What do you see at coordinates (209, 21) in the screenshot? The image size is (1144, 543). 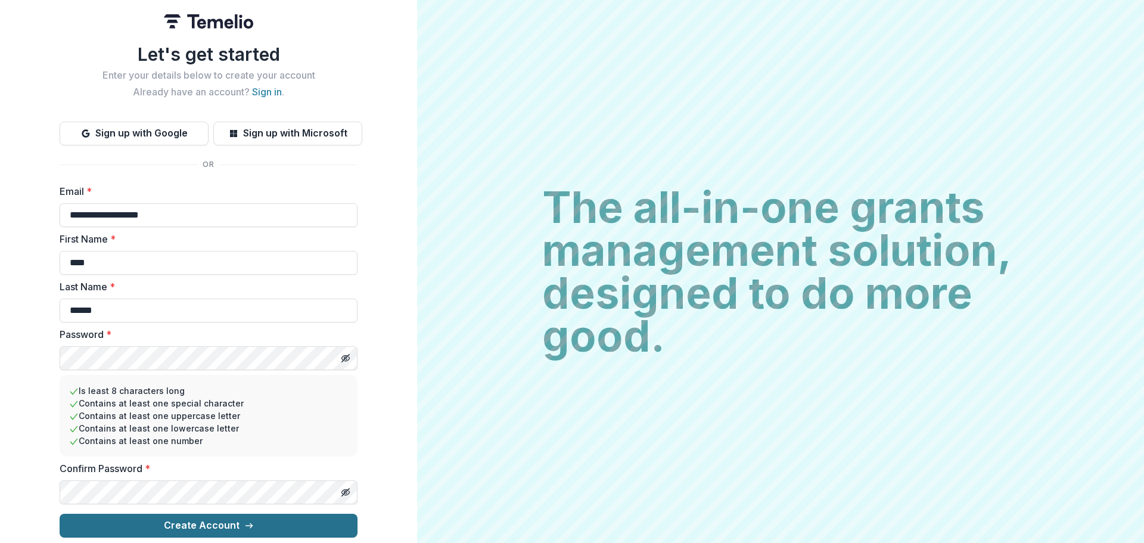 I see `img: Temelio` at bounding box center [209, 21].